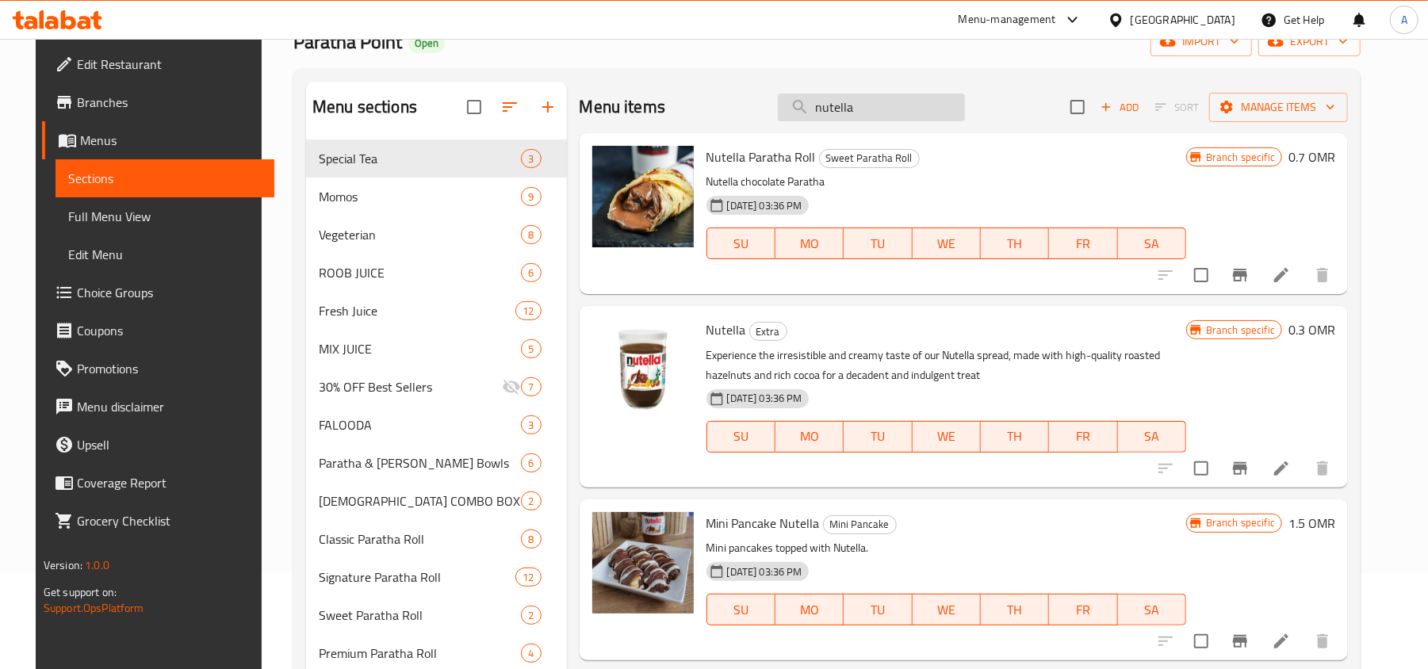 This screenshot has width=1428, height=669. What do you see at coordinates (419, 273) in the screenshot?
I see `span: ROOB JUICE` at bounding box center [419, 273].